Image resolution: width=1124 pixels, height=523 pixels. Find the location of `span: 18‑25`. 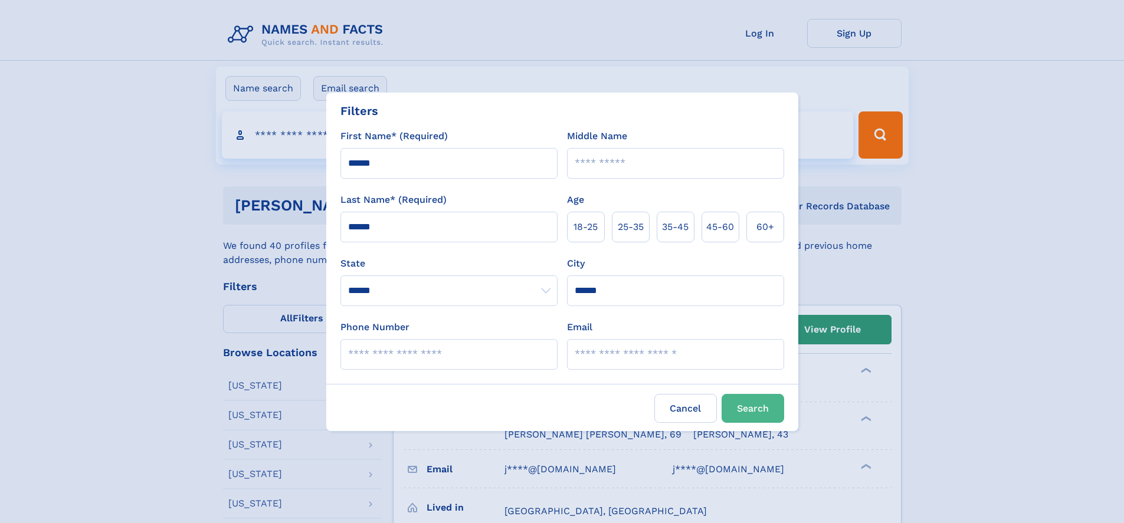

span: 18‑25 is located at coordinates (585, 227).